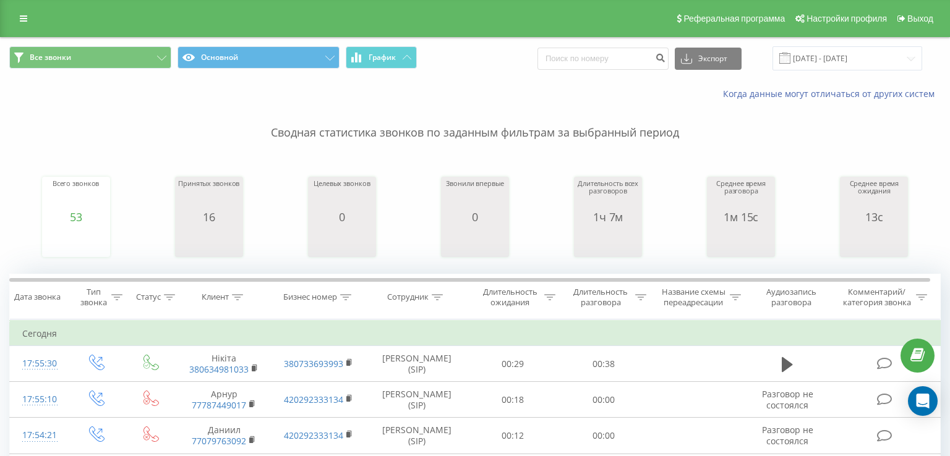 This screenshot has height=456, width=950. What do you see at coordinates (90, 58) in the screenshot?
I see `button: Все звонки` at bounding box center [90, 58].